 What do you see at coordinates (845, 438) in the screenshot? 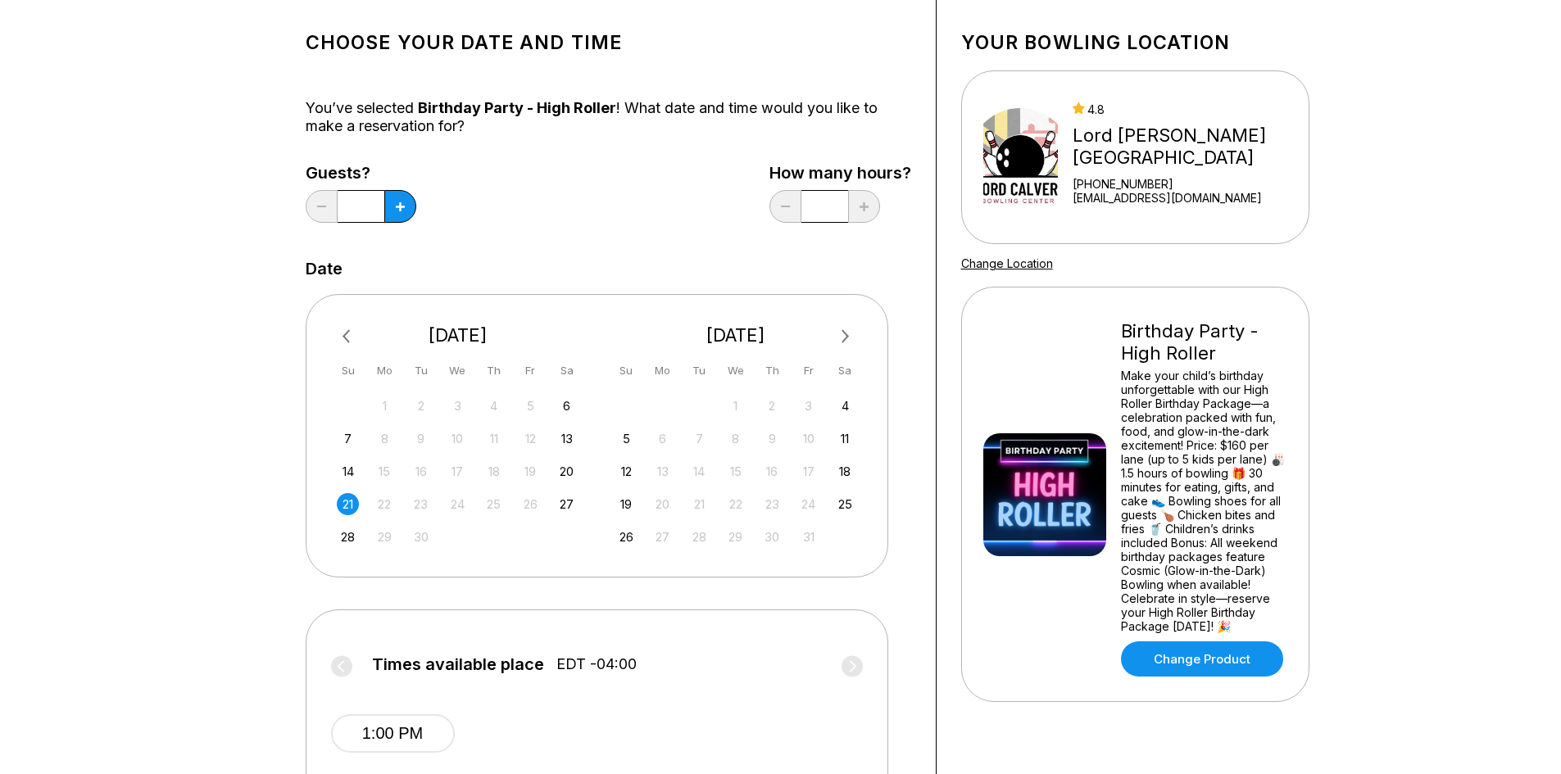
I see `div: Choose Saturday, October 11th, 2025` at bounding box center [845, 438].